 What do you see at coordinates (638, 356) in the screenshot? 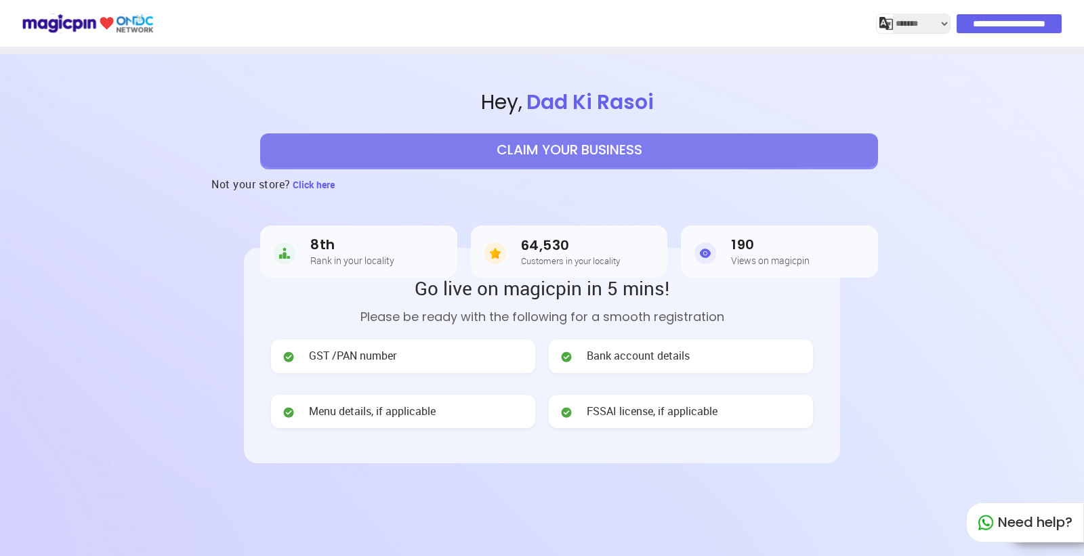
I see `span: Bank account details` at bounding box center [638, 356].